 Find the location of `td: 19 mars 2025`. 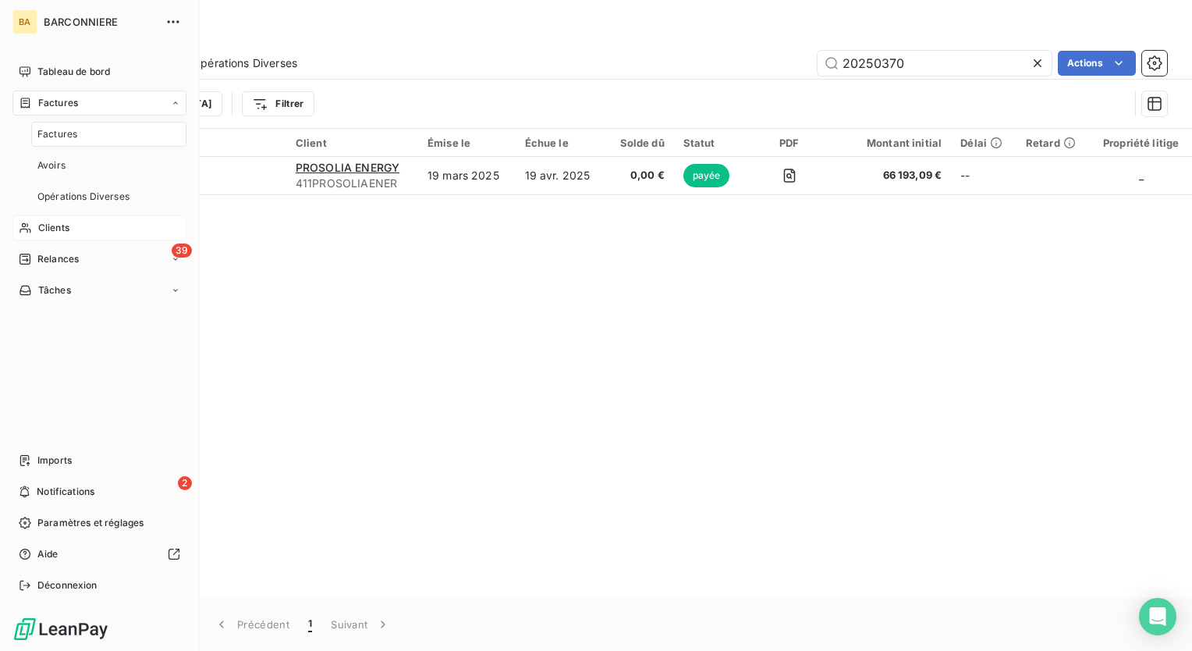

td: 19 mars 2025 is located at coordinates (467, 176).